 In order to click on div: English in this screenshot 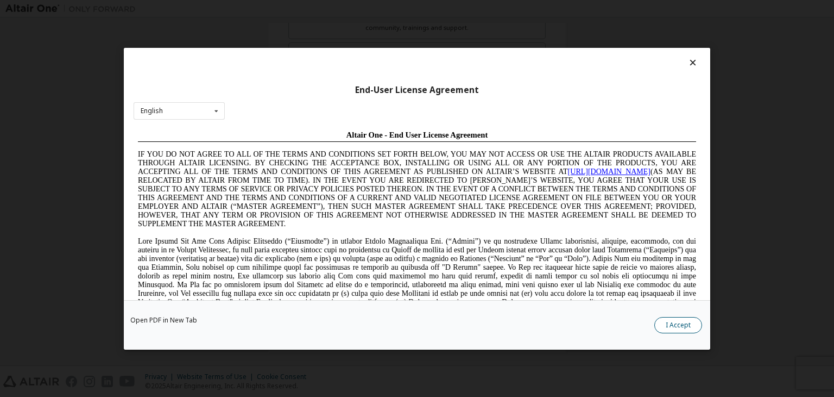, I will do `click(152, 111)`.